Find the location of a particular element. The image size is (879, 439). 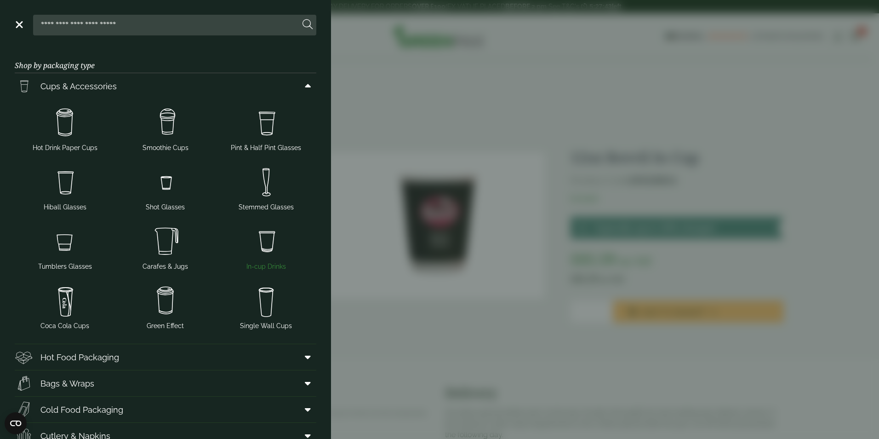

a: Cups & Accessories is located at coordinates (166, 86).